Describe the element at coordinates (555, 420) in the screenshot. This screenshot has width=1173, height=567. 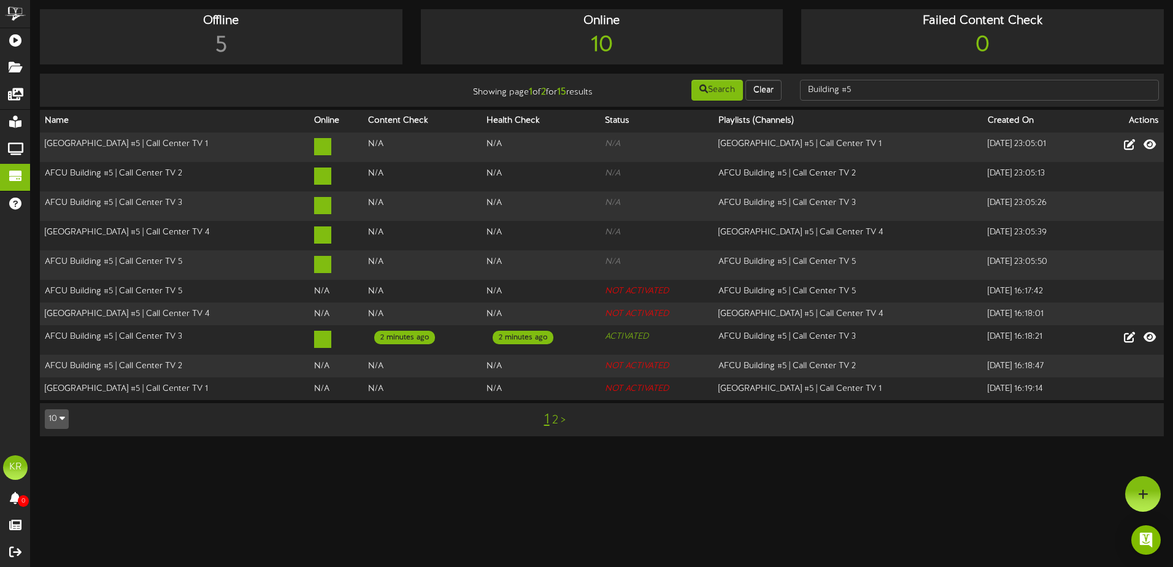
I see `a: 2` at that location.